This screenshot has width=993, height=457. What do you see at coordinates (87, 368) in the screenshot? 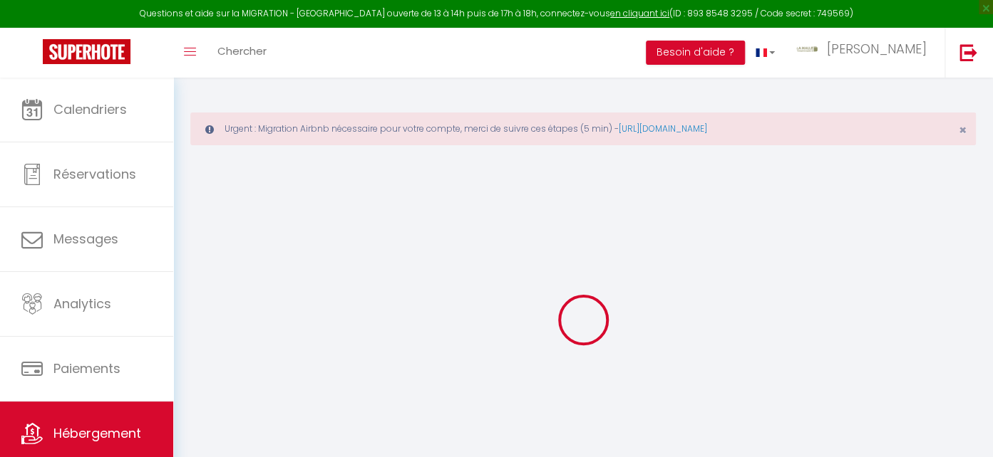
I see `span: Paiements` at bounding box center [87, 368].